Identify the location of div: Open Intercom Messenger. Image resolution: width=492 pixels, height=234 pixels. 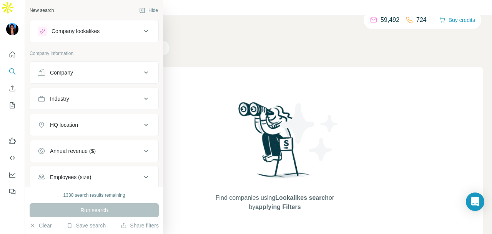
(475, 202).